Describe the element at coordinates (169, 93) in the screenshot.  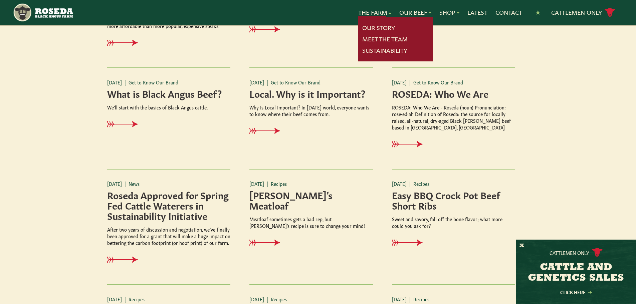
I see `h4: What is Black Angus Beef?` at that location.